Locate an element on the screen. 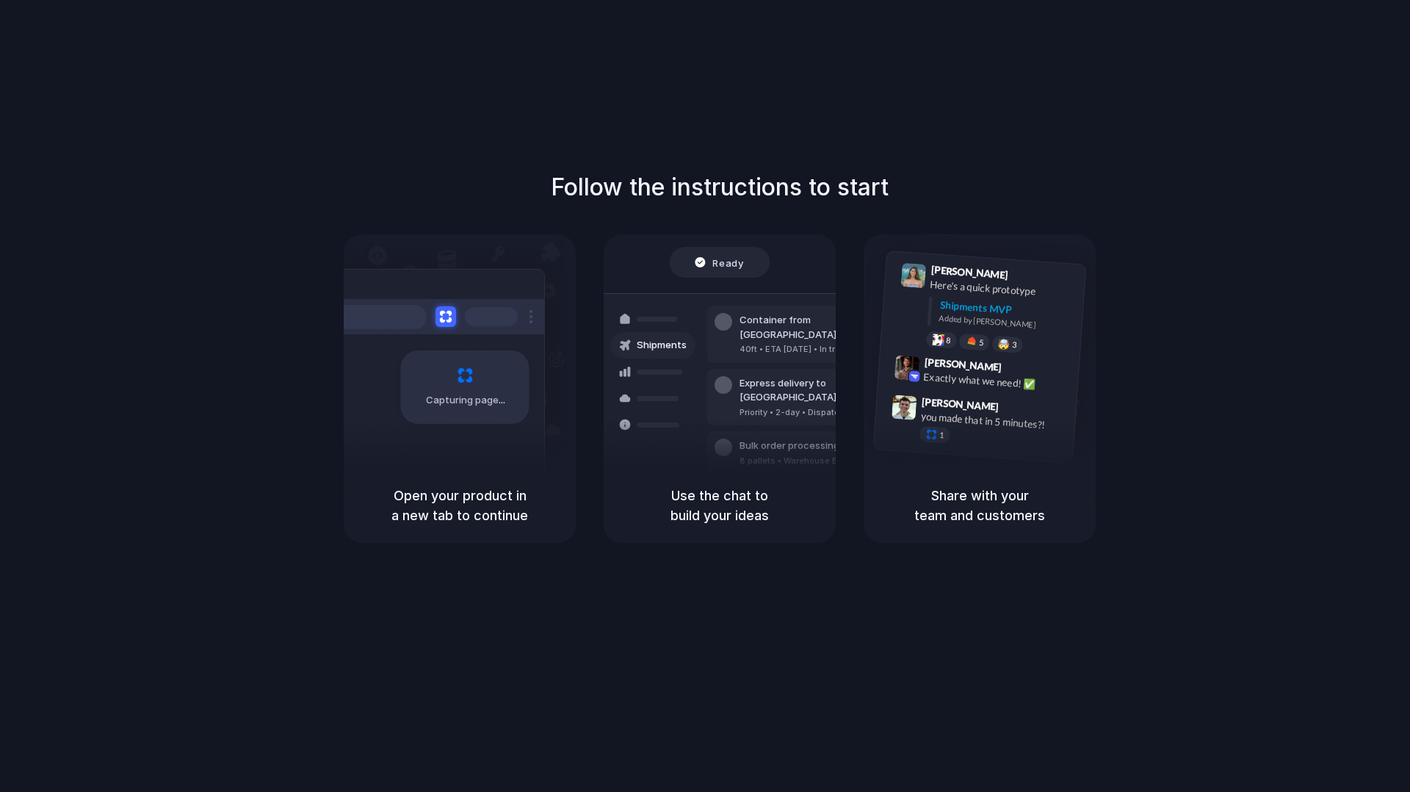  div: Exactly what we need! ✅ is located at coordinates (997, 381).